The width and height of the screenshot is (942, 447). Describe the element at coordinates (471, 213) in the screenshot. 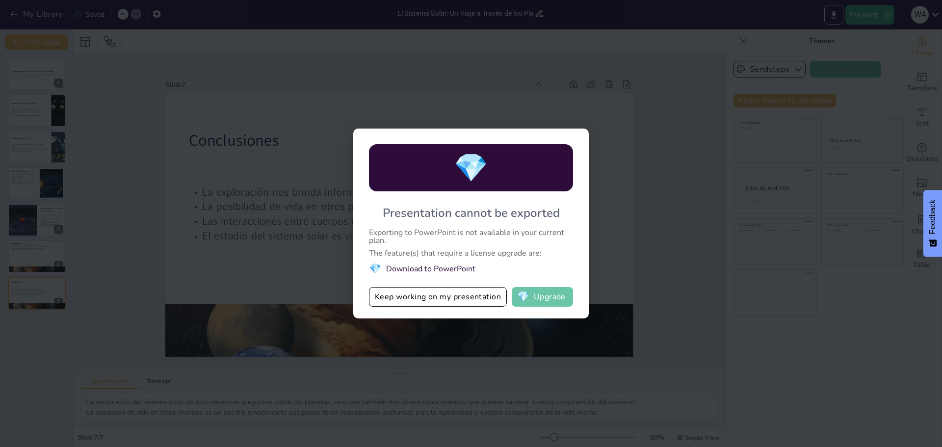

I see `div: Presentation cannot be exported` at that location.